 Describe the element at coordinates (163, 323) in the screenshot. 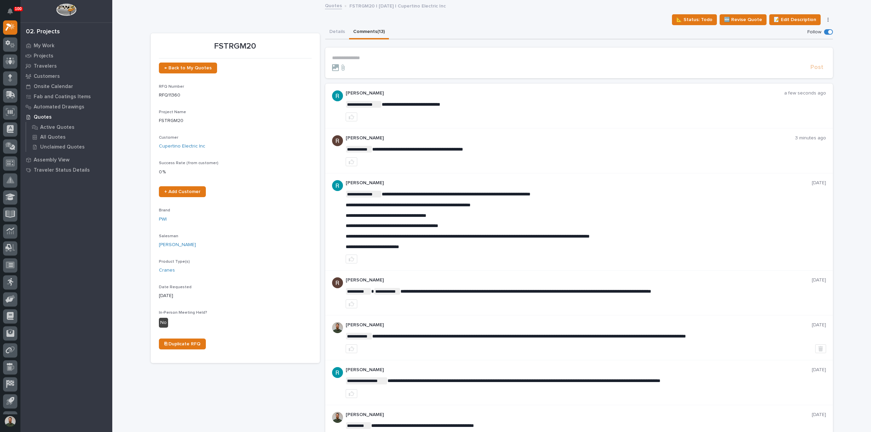

I see `div: No` at that location.